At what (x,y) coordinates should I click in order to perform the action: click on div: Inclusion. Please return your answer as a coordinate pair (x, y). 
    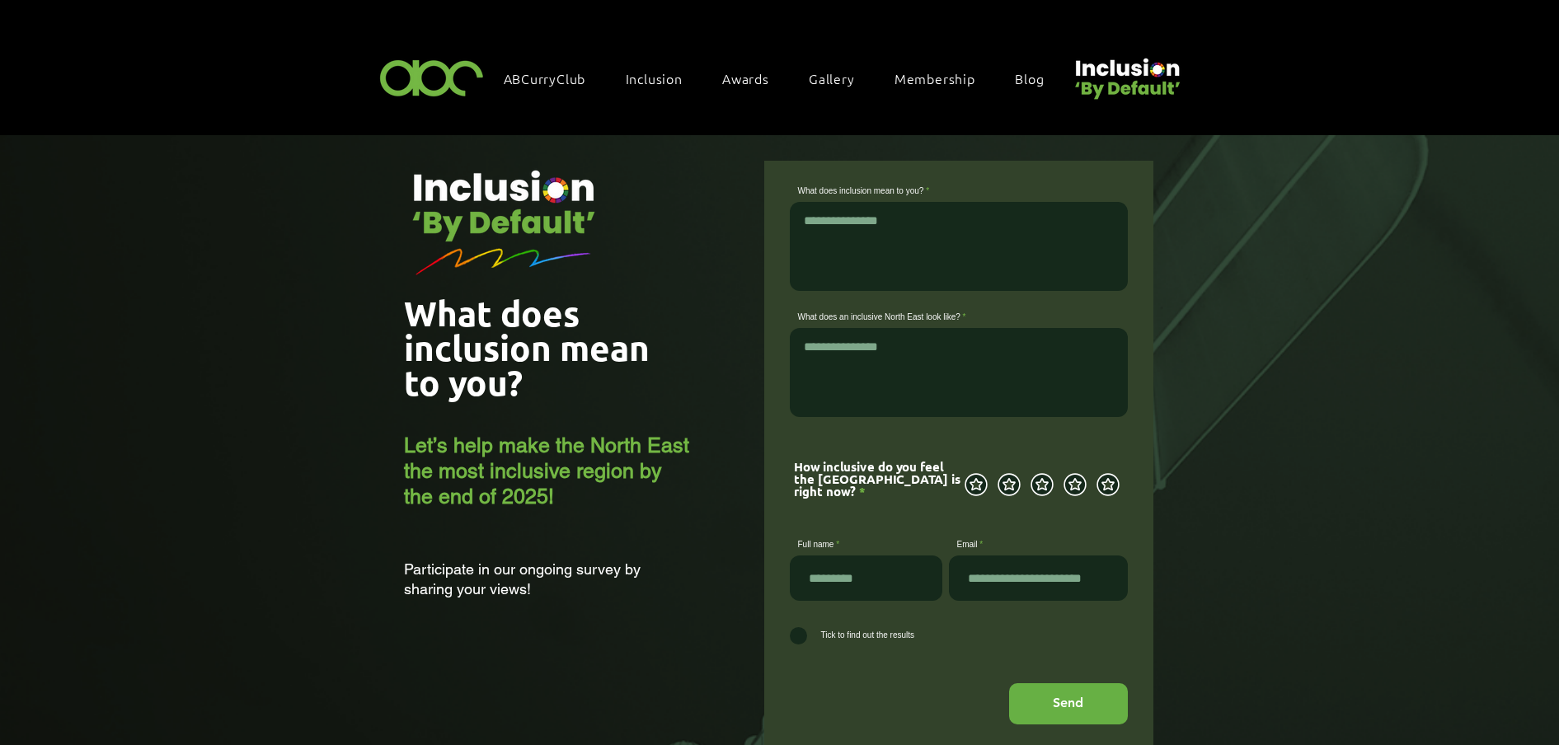
    Looking at the image, I should click on (662, 78).